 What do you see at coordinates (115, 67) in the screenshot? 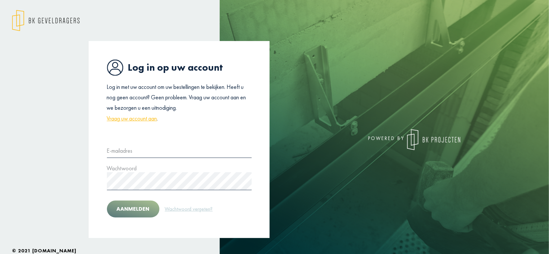
I see `img: icon` at bounding box center [115, 67].